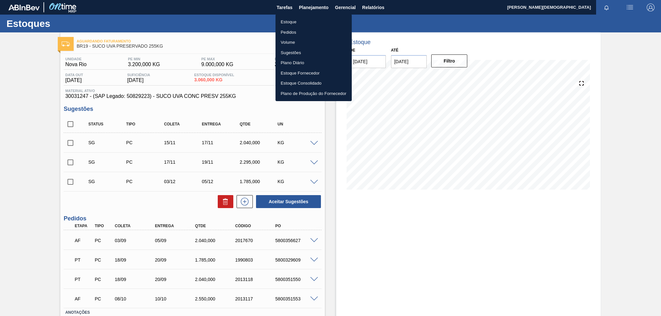 Image resolution: width=661 pixels, height=316 pixels. What do you see at coordinates (314, 32) in the screenshot?
I see `li: Pedidos` at bounding box center [314, 32].